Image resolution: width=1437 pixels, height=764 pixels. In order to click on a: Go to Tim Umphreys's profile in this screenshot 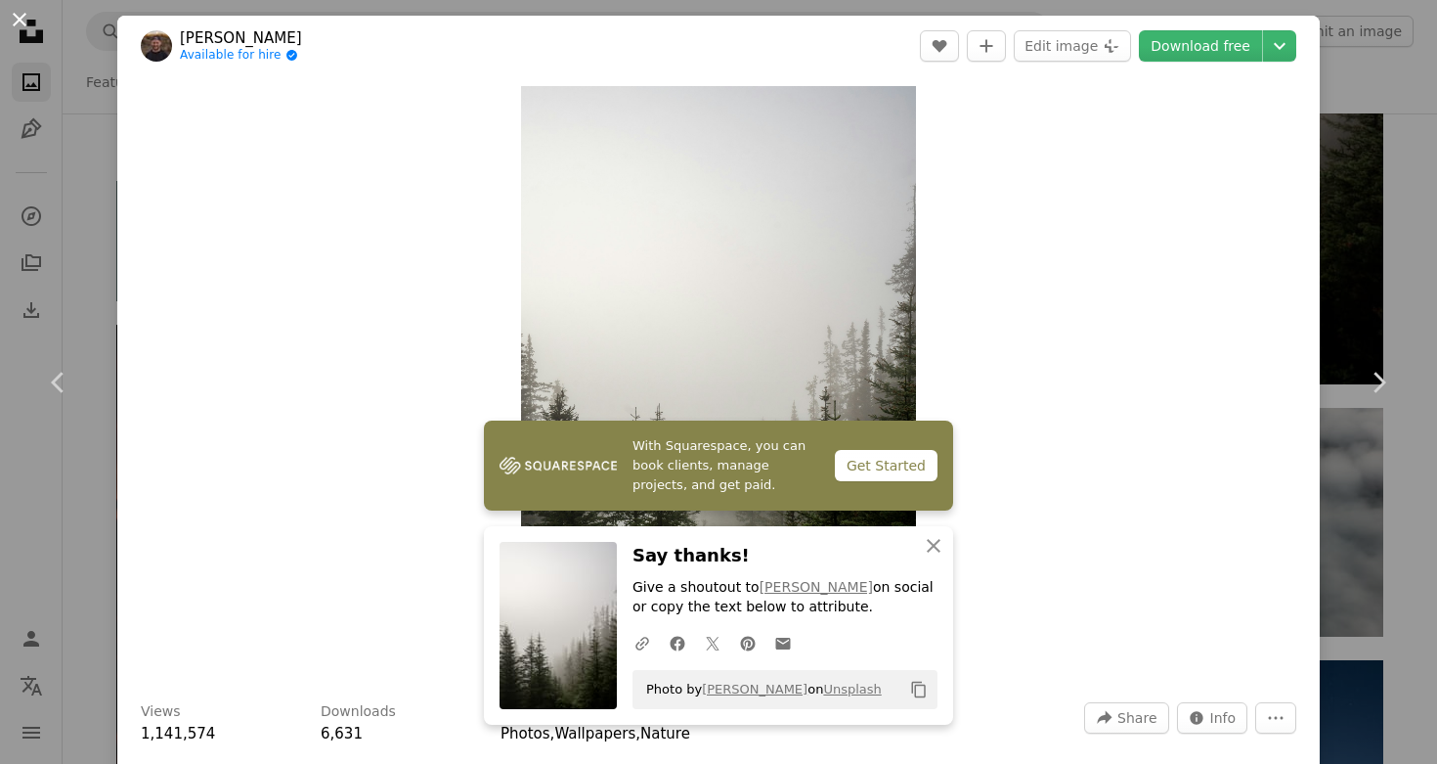, I will do `click(156, 46)`.